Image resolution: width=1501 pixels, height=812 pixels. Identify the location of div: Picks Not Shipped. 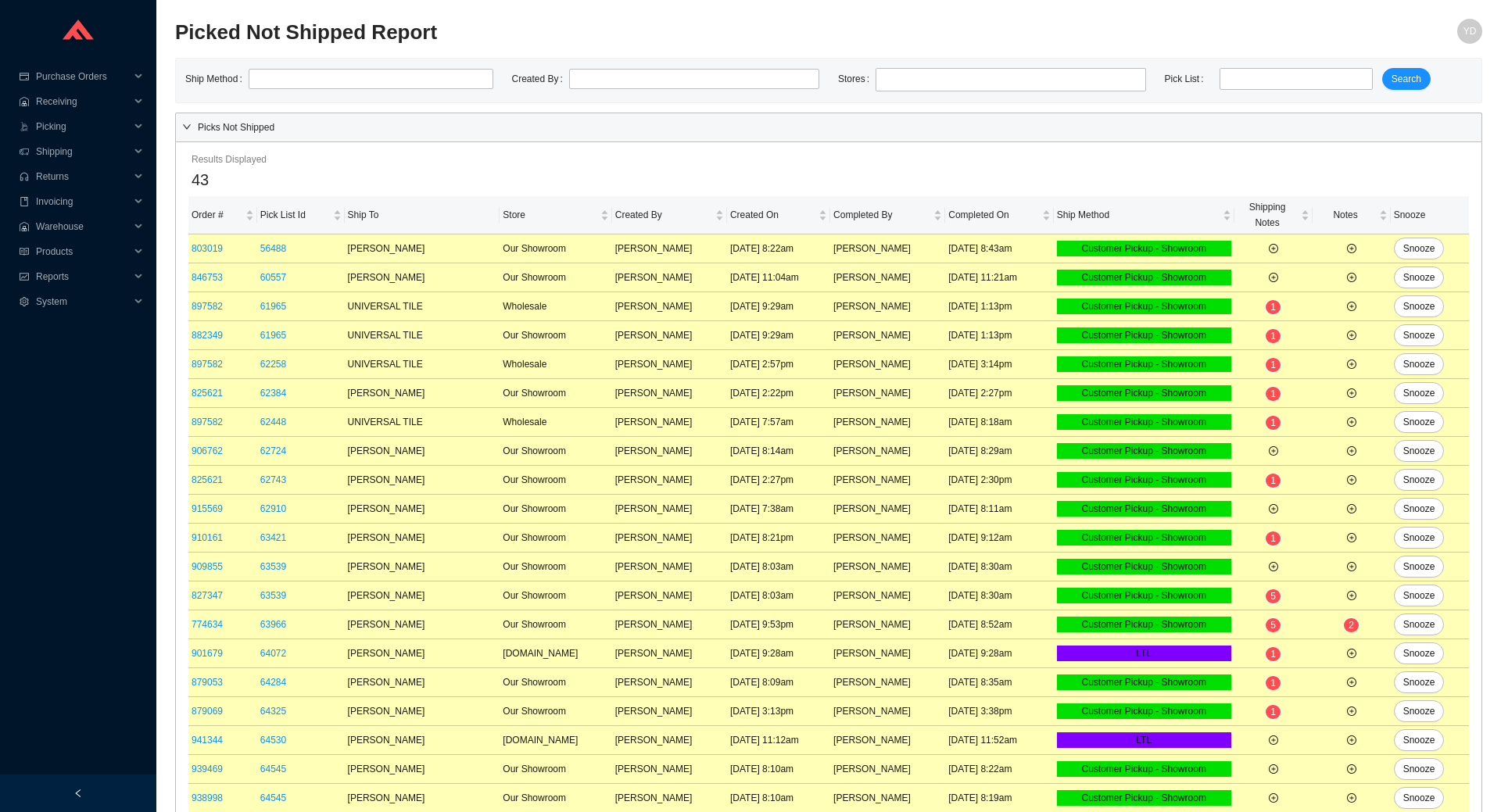
(828, 127).